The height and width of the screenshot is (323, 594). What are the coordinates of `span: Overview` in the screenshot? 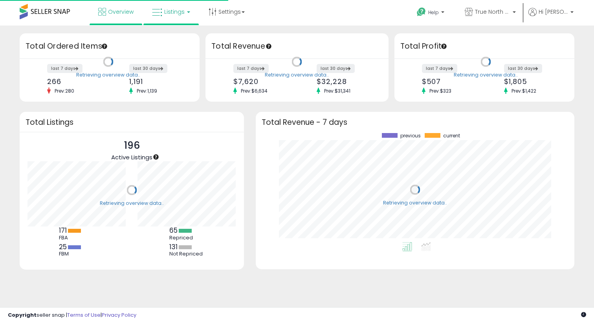 It's located at (121, 12).